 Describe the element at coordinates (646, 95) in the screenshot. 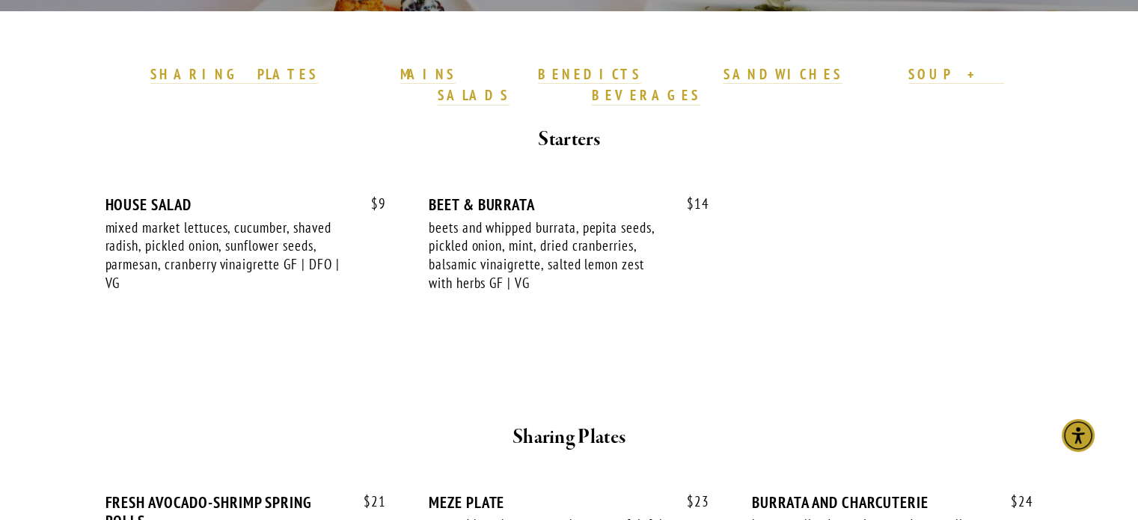

I see `strong: BEVERAGES` at that location.